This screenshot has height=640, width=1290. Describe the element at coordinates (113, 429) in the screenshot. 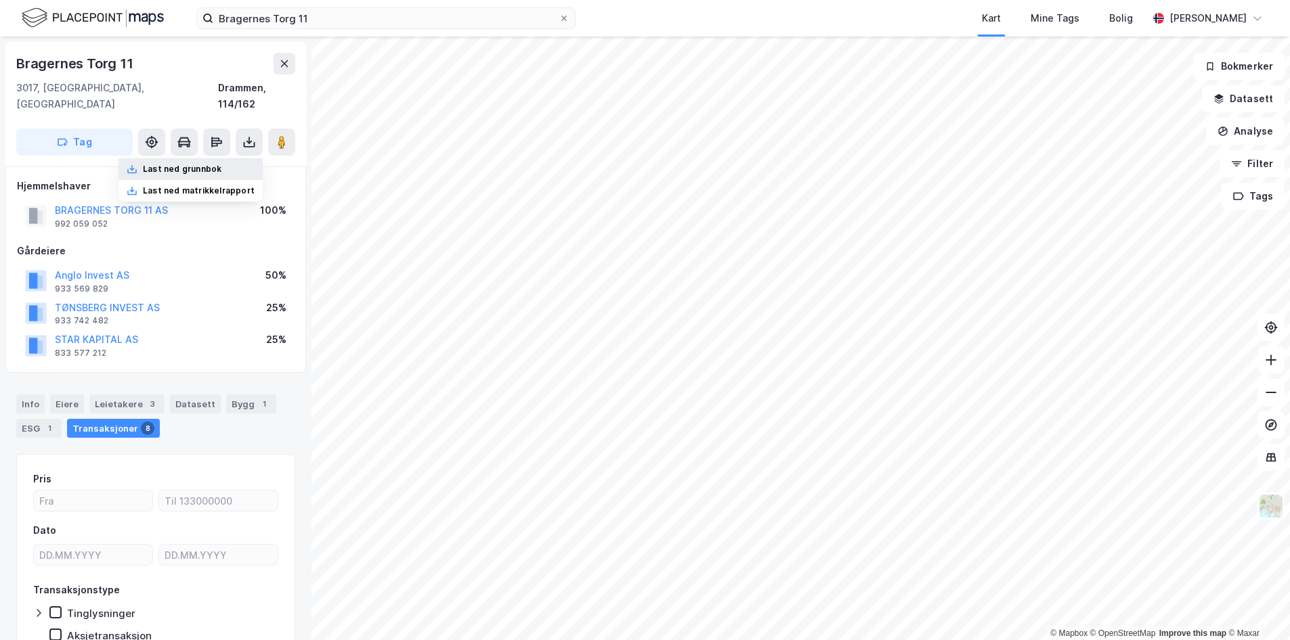

I see `div: Transaksjoner` at that location.